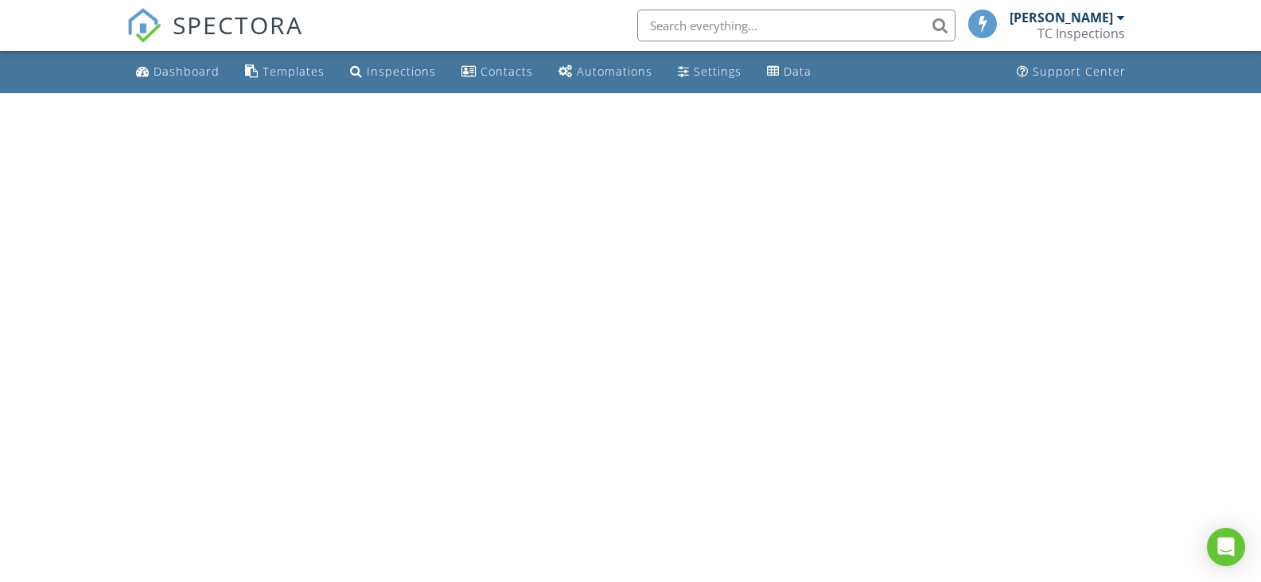 Image resolution: width=1261 pixels, height=582 pixels. I want to click on a: Data, so click(789, 72).